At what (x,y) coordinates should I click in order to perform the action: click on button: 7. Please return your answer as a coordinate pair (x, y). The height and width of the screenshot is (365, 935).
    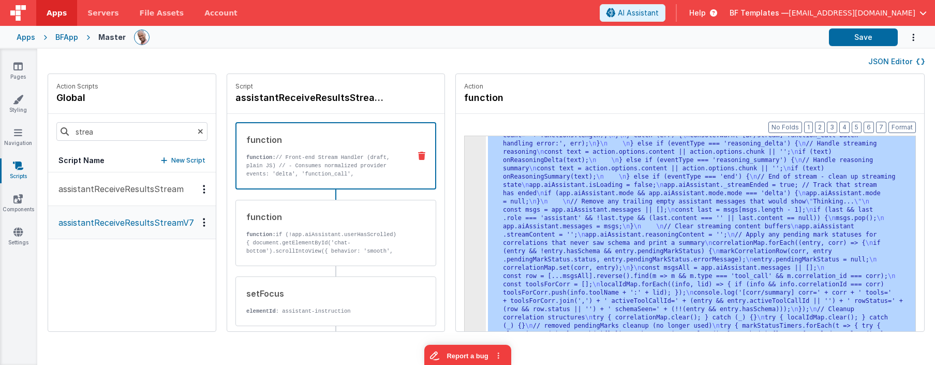
    Looking at the image, I should click on (881, 127).